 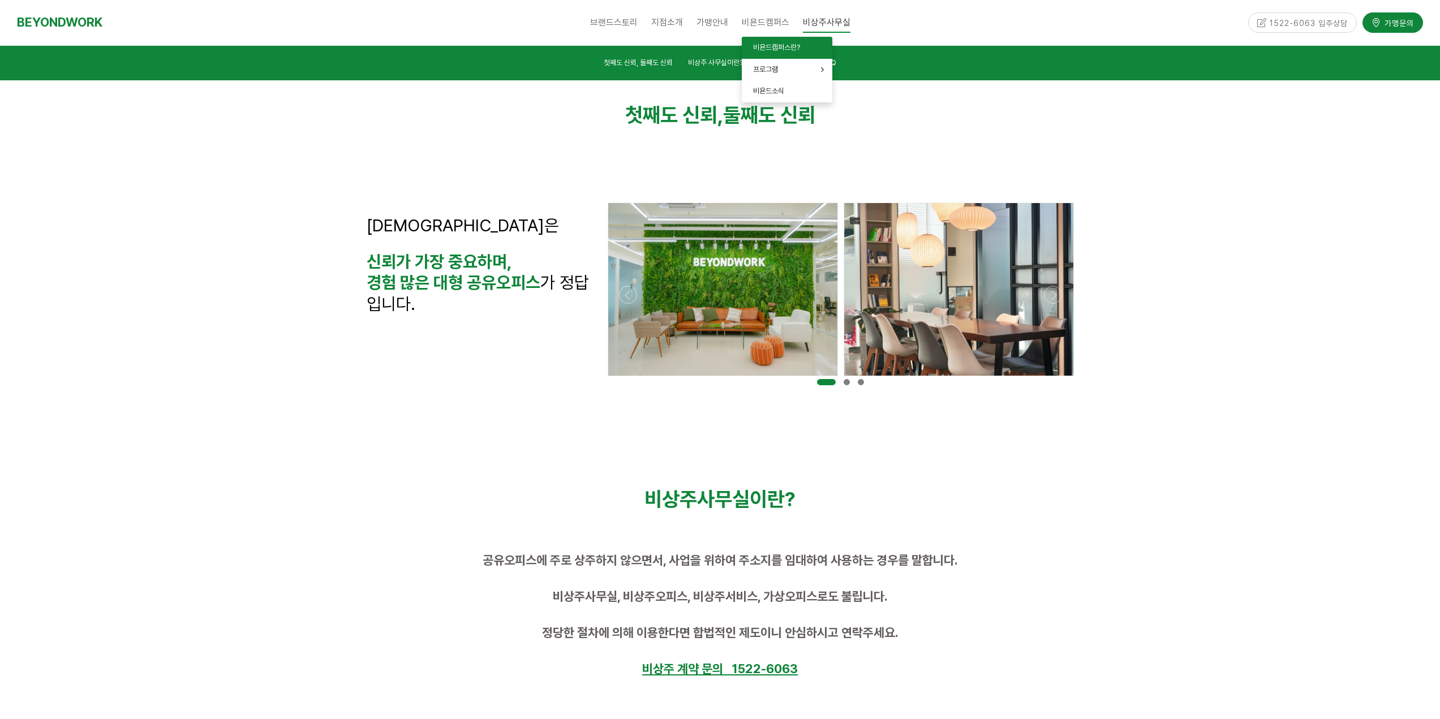 What do you see at coordinates (712, 22) in the screenshot?
I see `span: 가맹안내` at bounding box center [712, 22].